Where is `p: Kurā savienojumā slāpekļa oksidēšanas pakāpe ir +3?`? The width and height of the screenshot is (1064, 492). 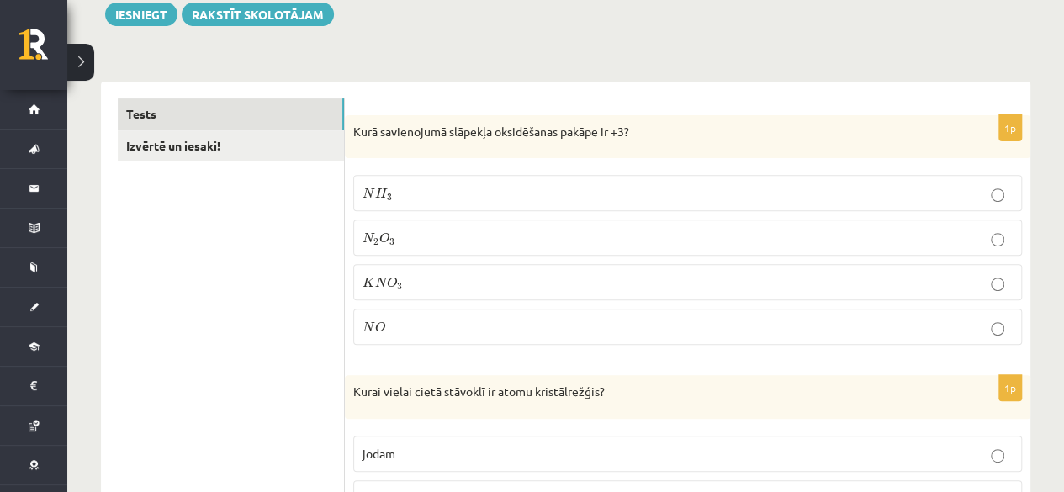 p: Kurā savienojumā slāpekļa oksidēšanas pakāpe ir +3? is located at coordinates (645, 132).